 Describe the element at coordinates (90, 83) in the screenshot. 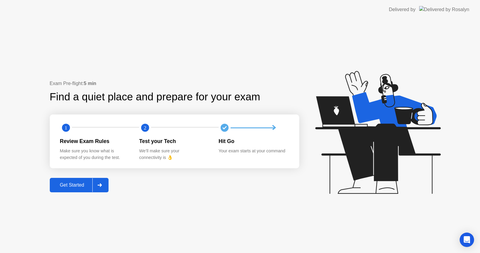

I see `b: 5 min` at that location.